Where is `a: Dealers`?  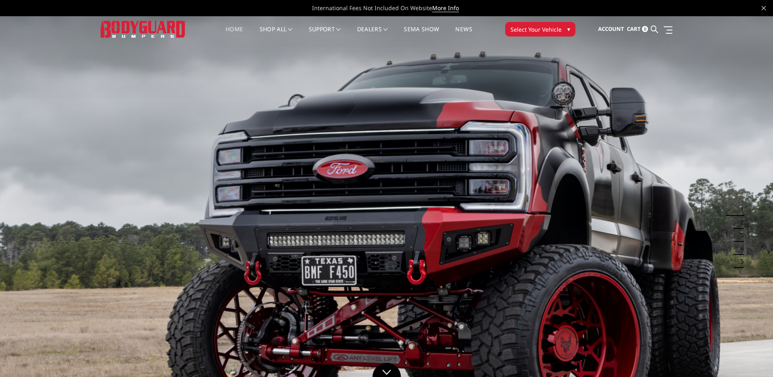 a: Dealers is located at coordinates (373, 34).